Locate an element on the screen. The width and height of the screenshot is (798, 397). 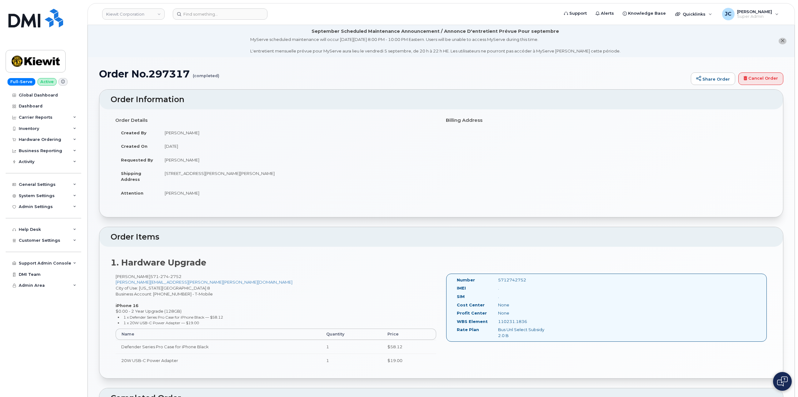
th: Name is located at coordinates (218, 334).